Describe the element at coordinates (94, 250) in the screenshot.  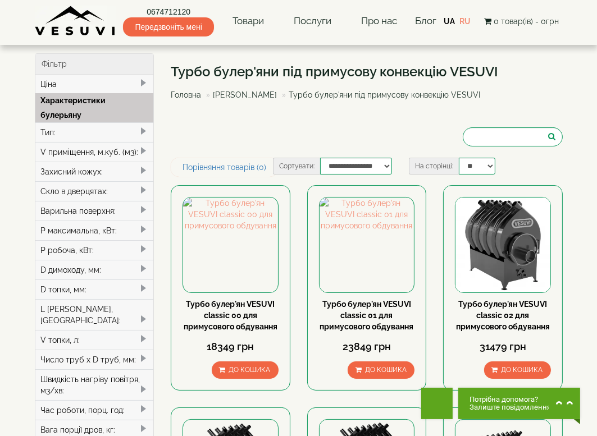
I see `div: P робоча, кВт:` at that location.